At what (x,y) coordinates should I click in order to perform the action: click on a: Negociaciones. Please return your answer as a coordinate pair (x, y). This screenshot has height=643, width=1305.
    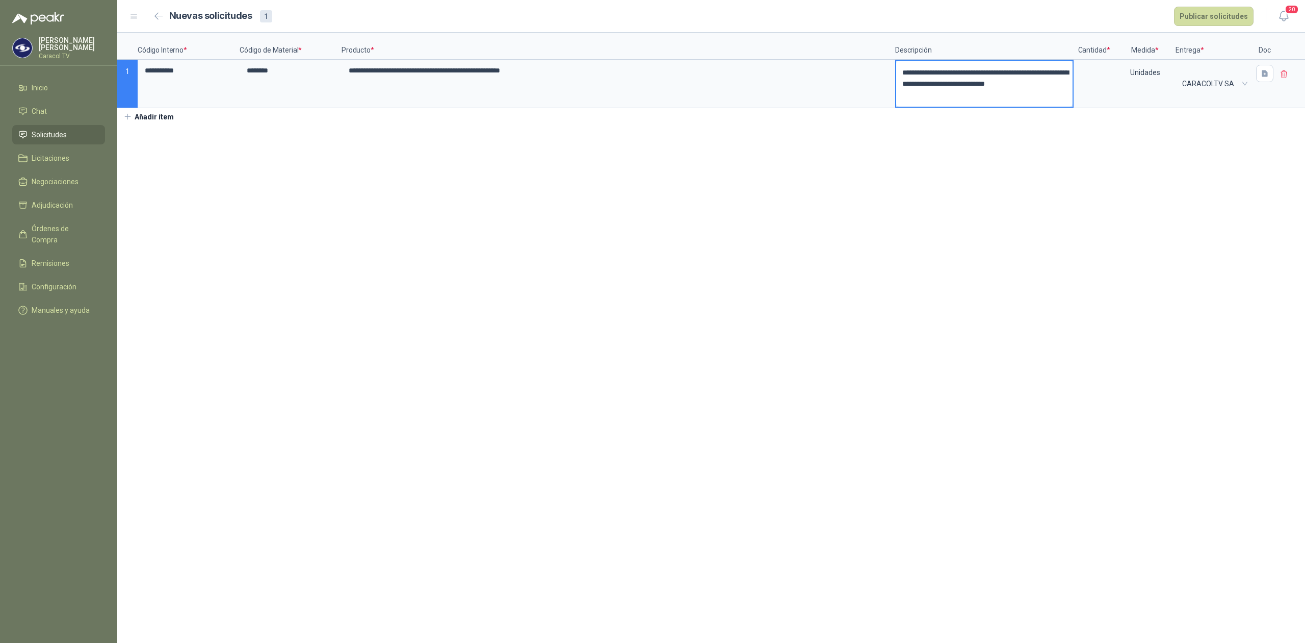
    Looking at the image, I should click on (59, 182).